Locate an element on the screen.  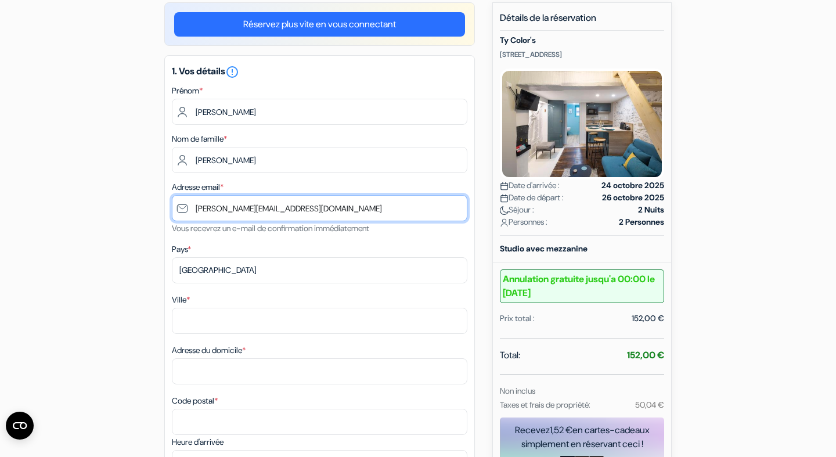
label: Prénom is located at coordinates (187, 91).